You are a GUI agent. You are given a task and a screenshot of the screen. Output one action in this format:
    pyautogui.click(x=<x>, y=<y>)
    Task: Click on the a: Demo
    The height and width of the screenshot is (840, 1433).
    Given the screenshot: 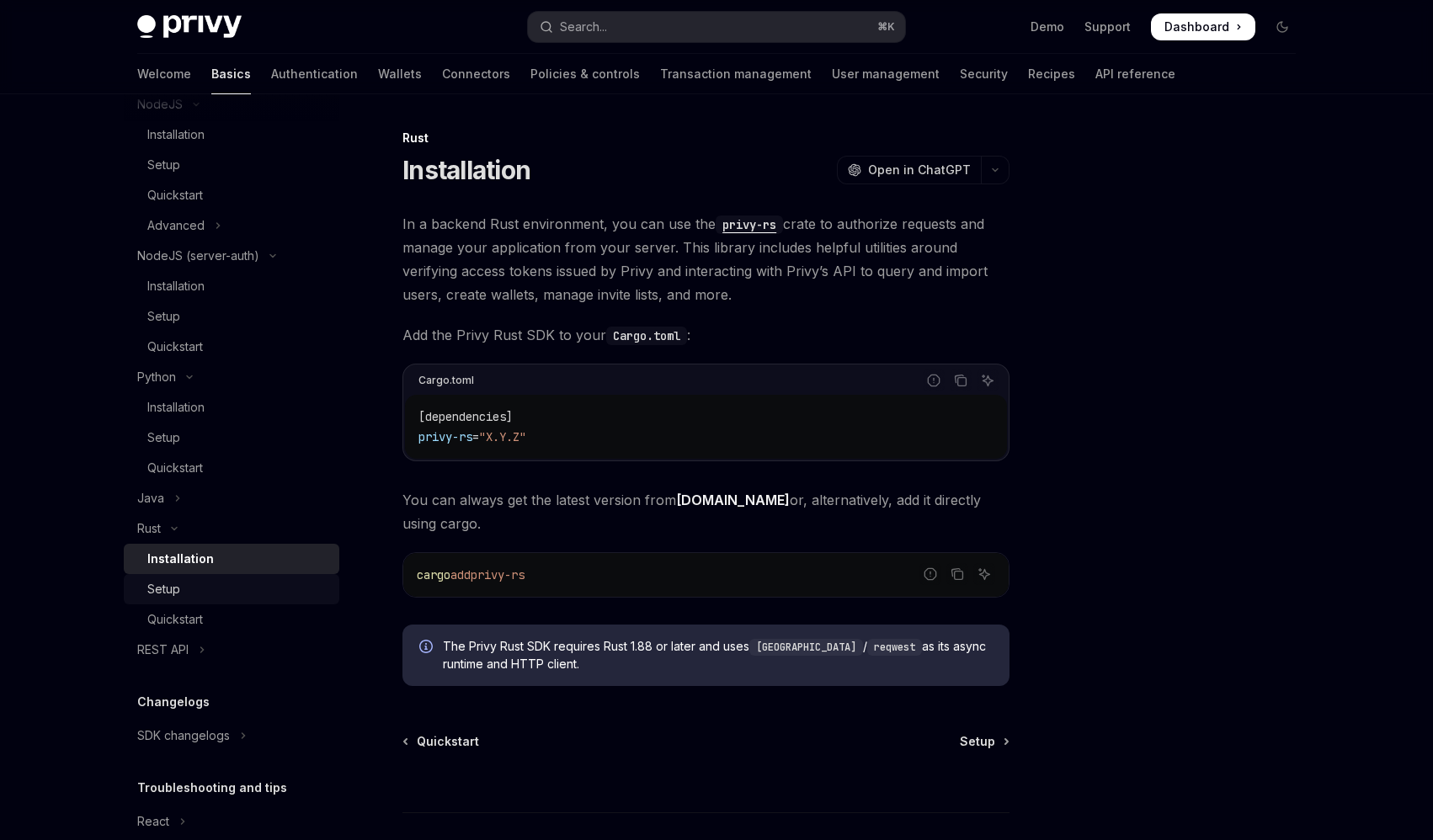 What is the action you would take?
    pyautogui.click(x=1048, y=27)
    